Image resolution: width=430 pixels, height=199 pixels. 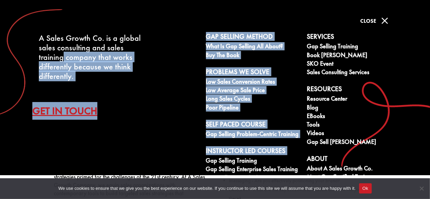 What do you see at coordinates (354, 125) in the screenshot?
I see `a: Tools` at bounding box center [354, 125].